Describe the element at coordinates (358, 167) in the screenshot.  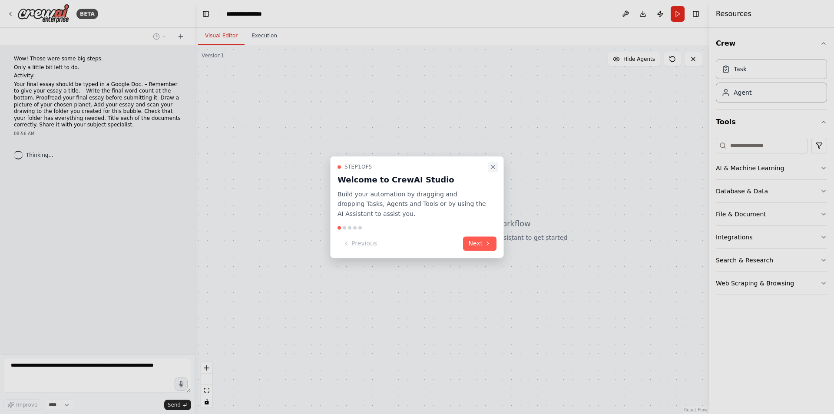
I see `span: Step 1 of 5` at that location.